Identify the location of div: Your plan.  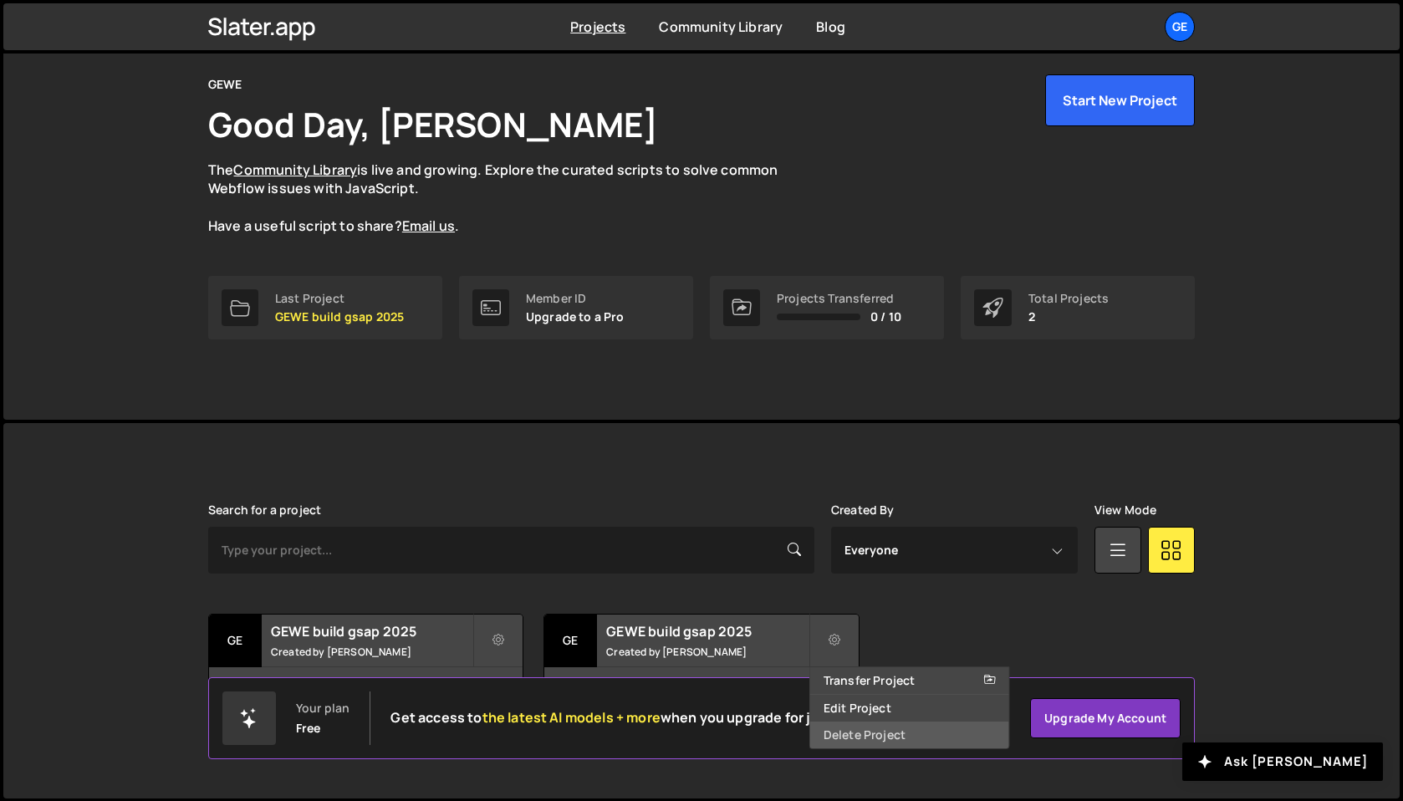
(323, 708).